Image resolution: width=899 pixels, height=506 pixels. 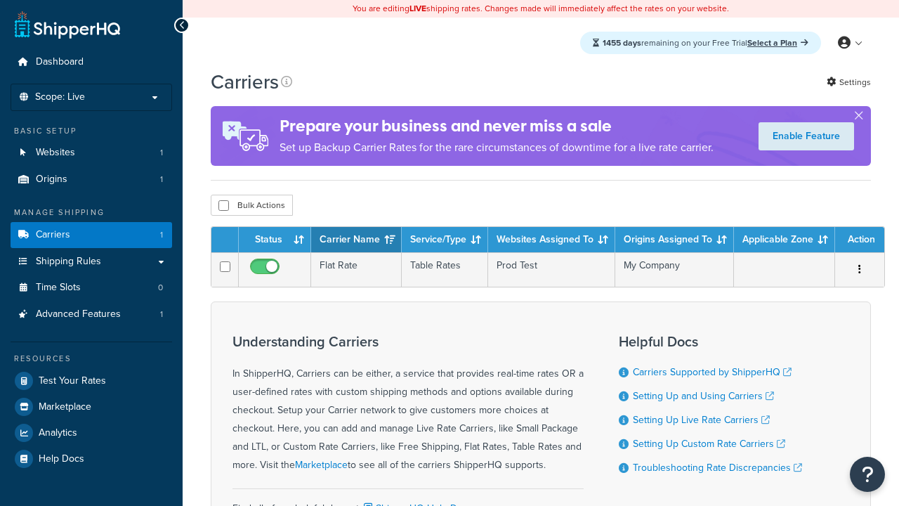 I want to click on span: Carriers, so click(x=53, y=235).